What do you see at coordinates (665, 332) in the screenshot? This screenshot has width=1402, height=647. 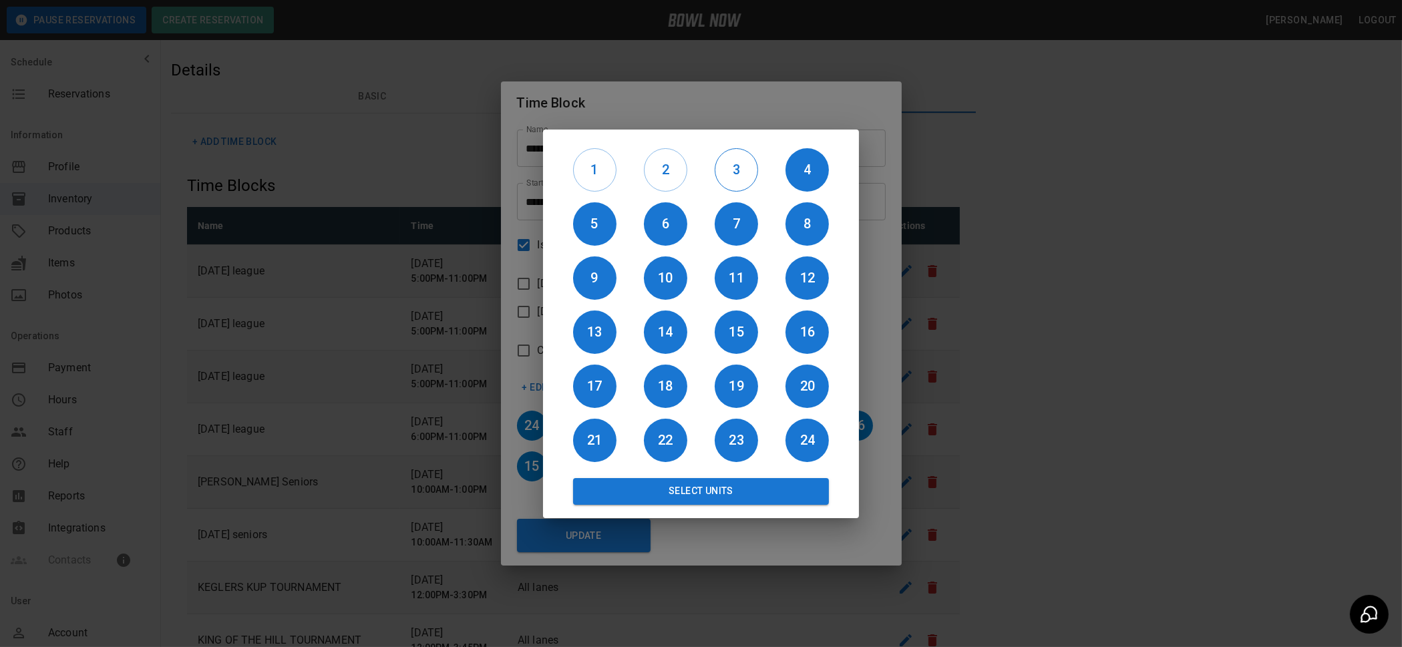 I see `h6: 14` at bounding box center [665, 332].